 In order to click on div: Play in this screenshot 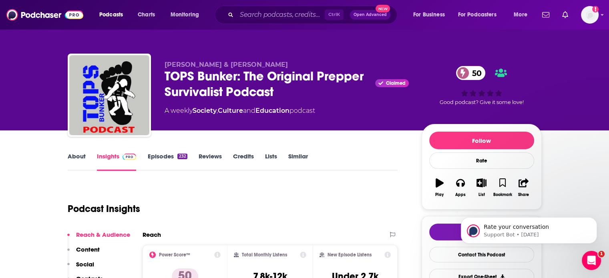, I will do `click(439, 195)`.